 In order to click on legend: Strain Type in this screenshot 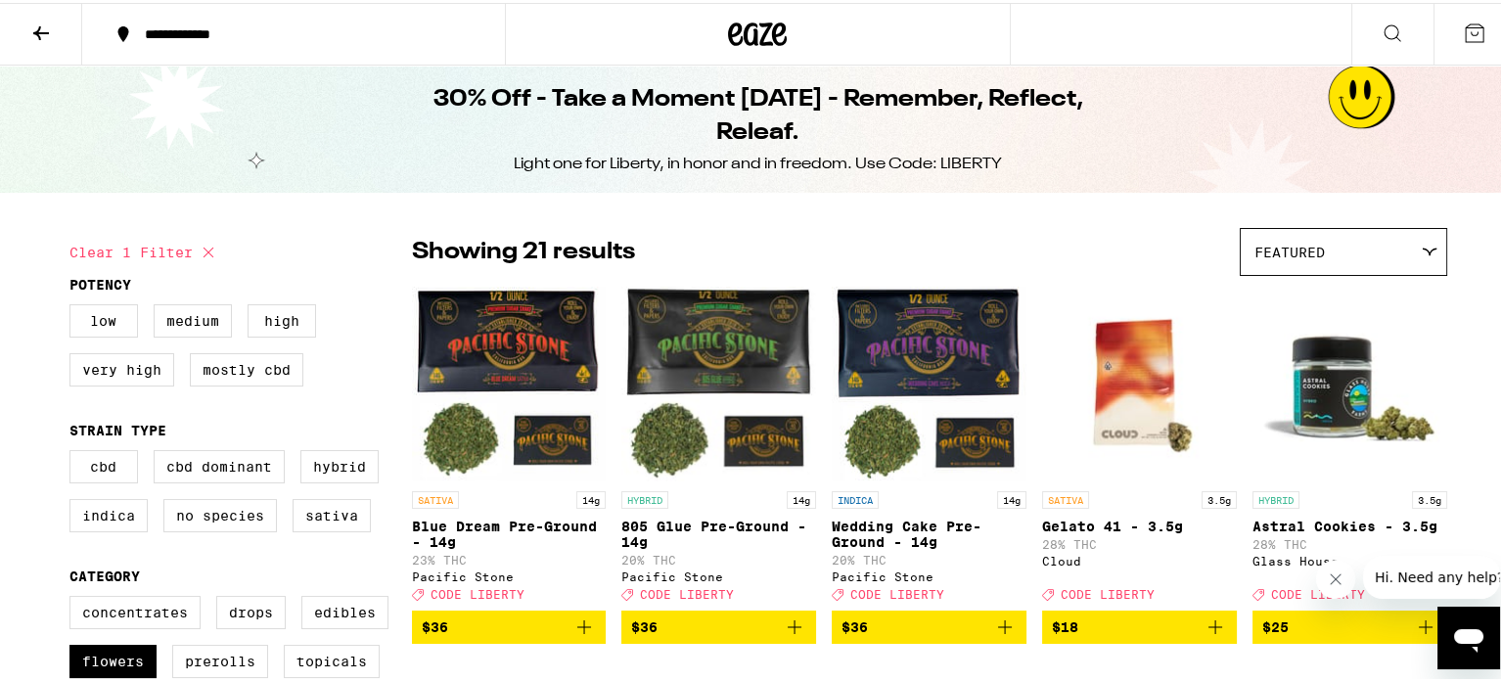, I will do `click(117, 427)`.